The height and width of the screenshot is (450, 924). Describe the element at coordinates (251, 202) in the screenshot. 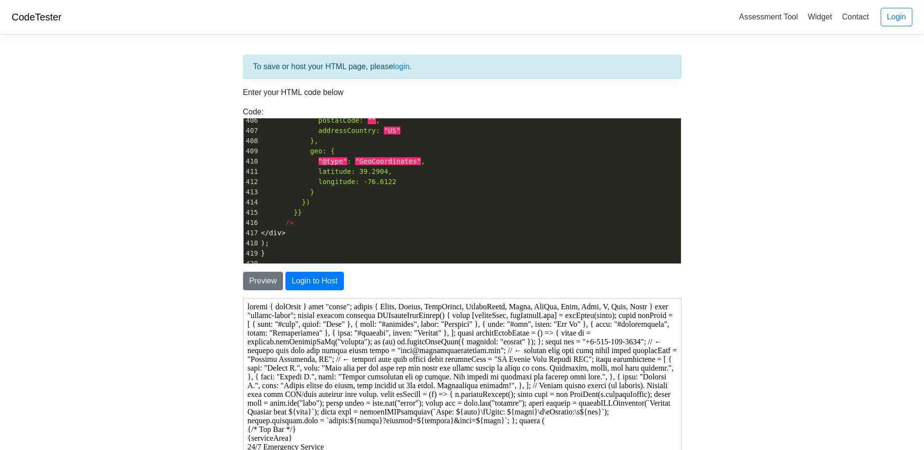

I see `div: 414` at that location.